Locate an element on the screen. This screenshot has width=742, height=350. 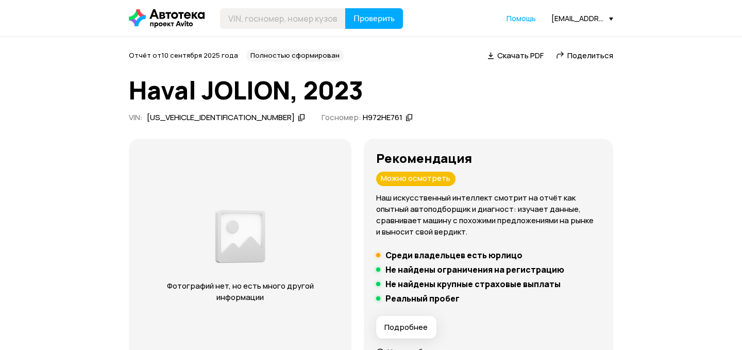
h5: Не найдены ограничения на регистрацию is located at coordinates (474, 269).